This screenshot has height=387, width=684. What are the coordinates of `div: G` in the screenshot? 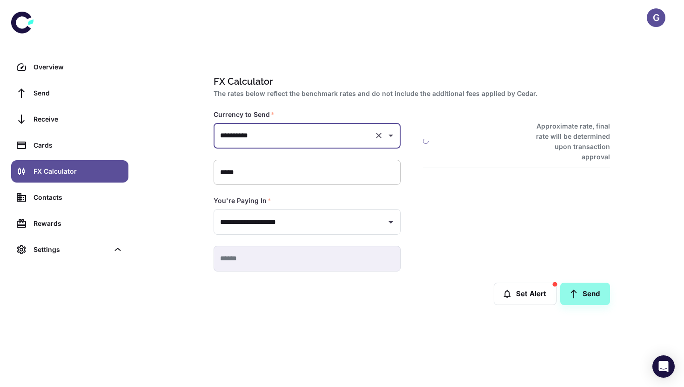 It's located at (656, 18).